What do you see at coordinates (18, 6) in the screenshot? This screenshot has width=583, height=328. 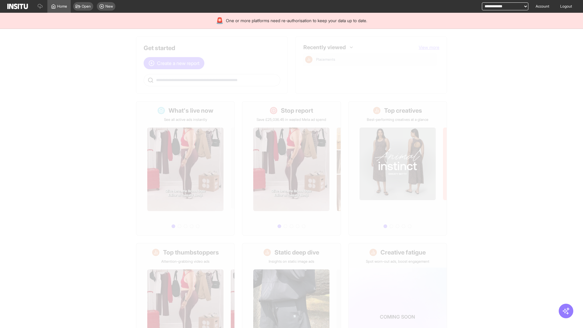 I see `img: Logo` at bounding box center [18, 6].